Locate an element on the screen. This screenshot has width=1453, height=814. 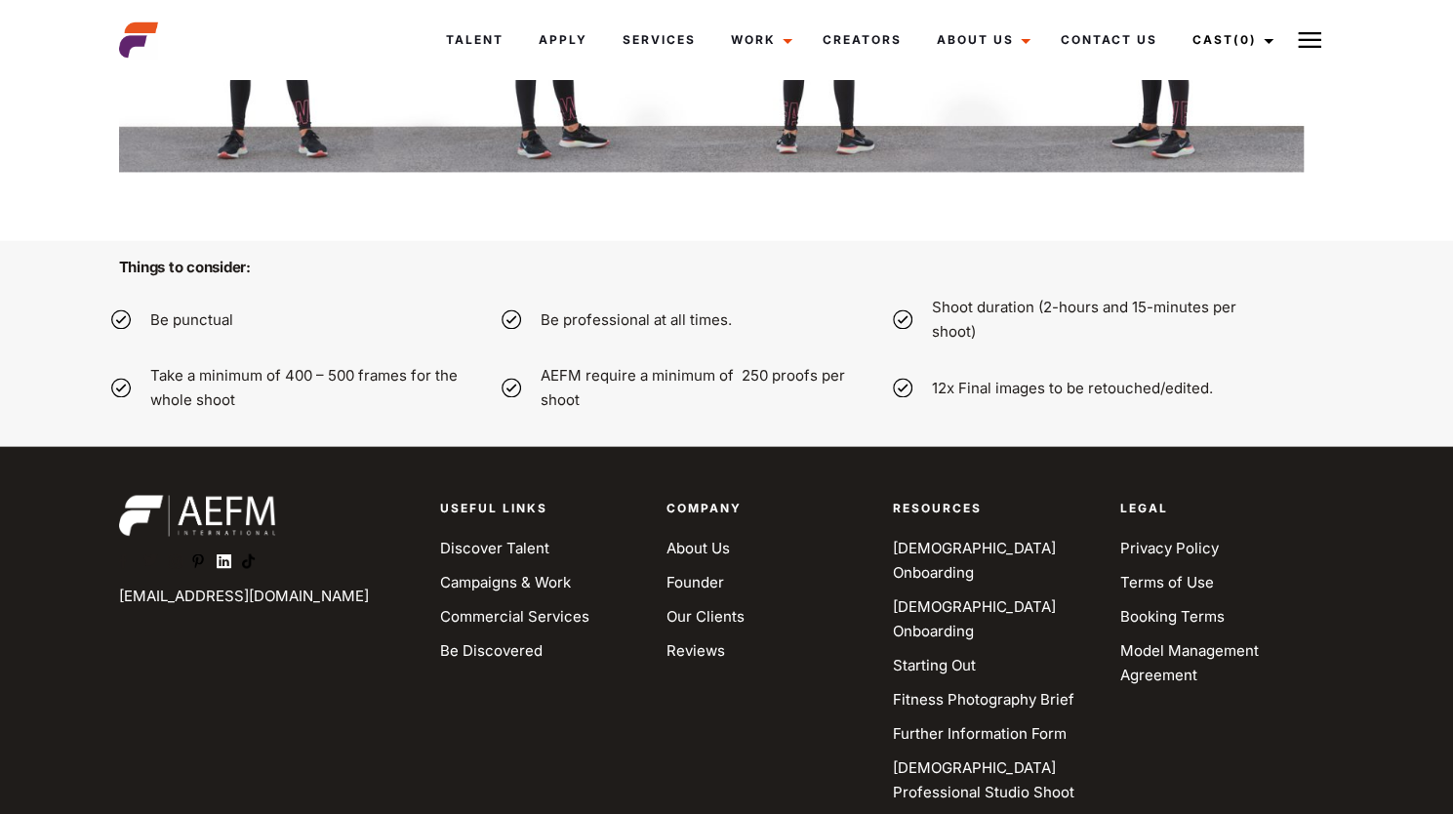
p: Company is located at coordinates (768, 506).